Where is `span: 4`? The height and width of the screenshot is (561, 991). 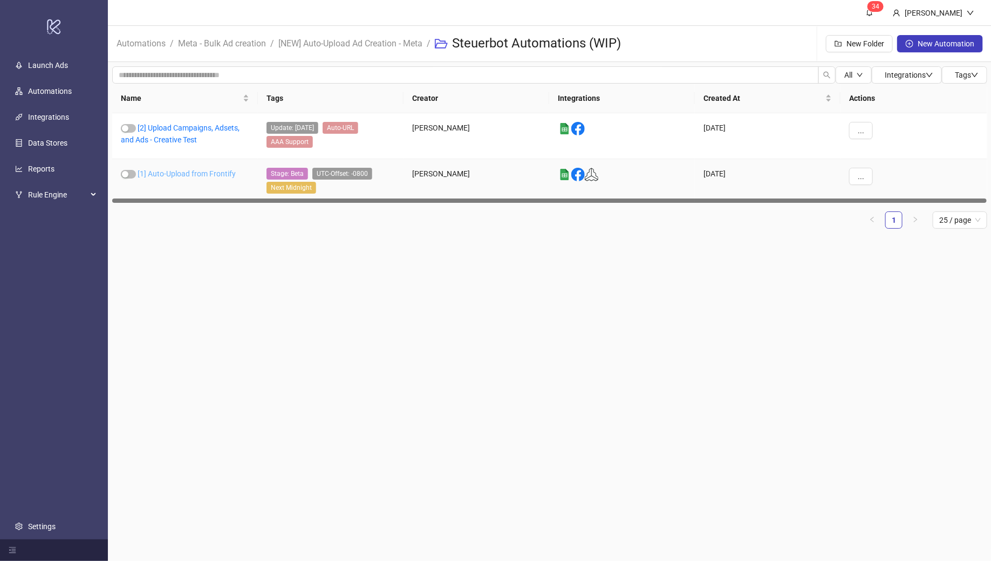
span: 4 is located at coordinates (877, 6).